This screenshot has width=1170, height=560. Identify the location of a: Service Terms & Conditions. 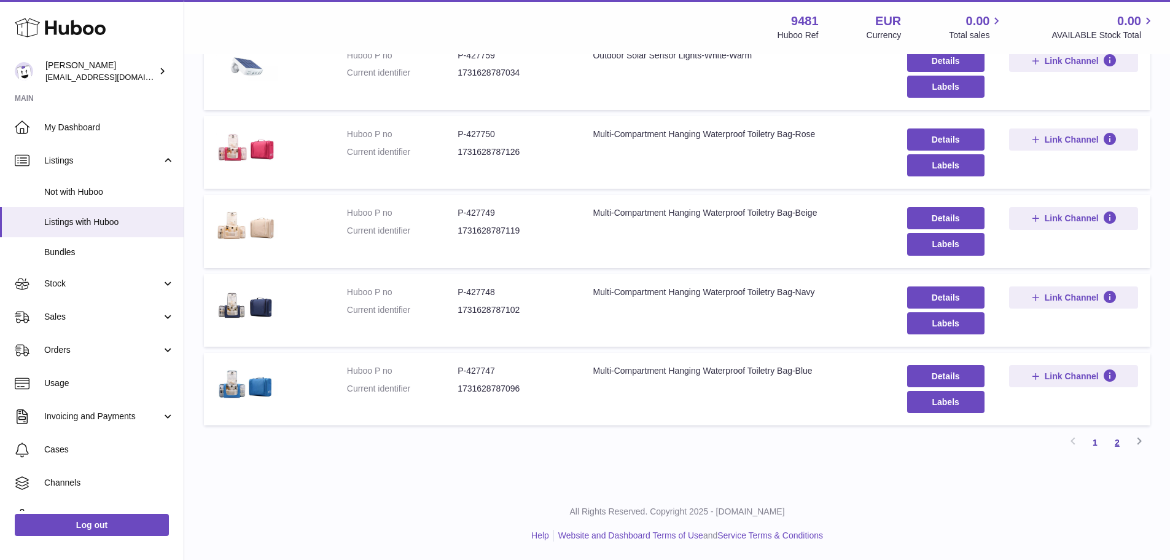
(770, 535).